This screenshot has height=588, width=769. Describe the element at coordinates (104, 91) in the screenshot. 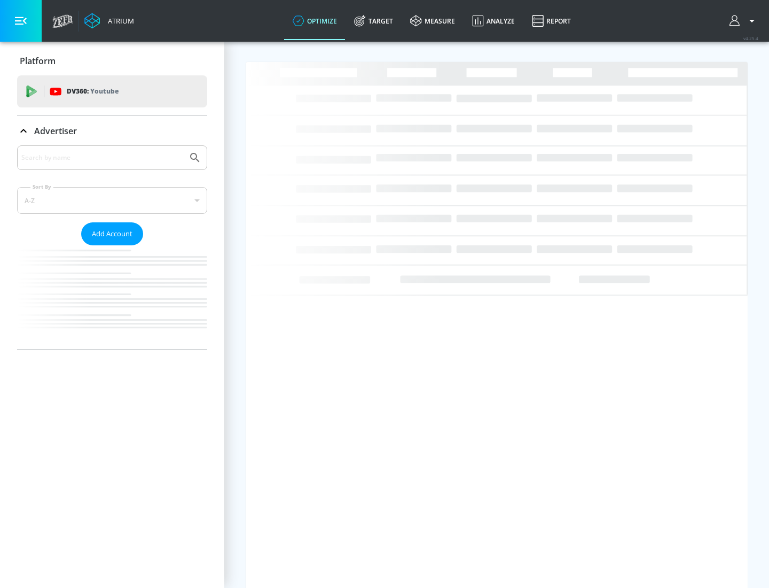

I see `p: Youtube` at that location.